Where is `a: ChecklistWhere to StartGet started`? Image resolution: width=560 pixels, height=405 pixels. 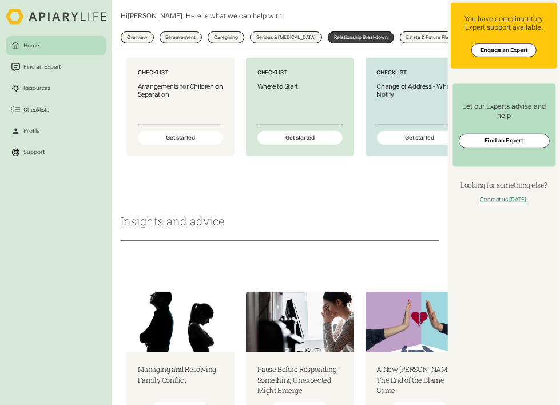 a: ChecklistWhere to StartGet started is located at coordinates (300, 107).